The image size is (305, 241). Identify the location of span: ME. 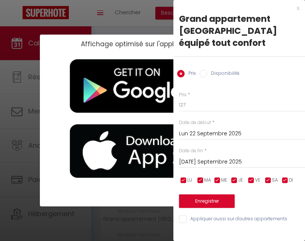
(224, 180).